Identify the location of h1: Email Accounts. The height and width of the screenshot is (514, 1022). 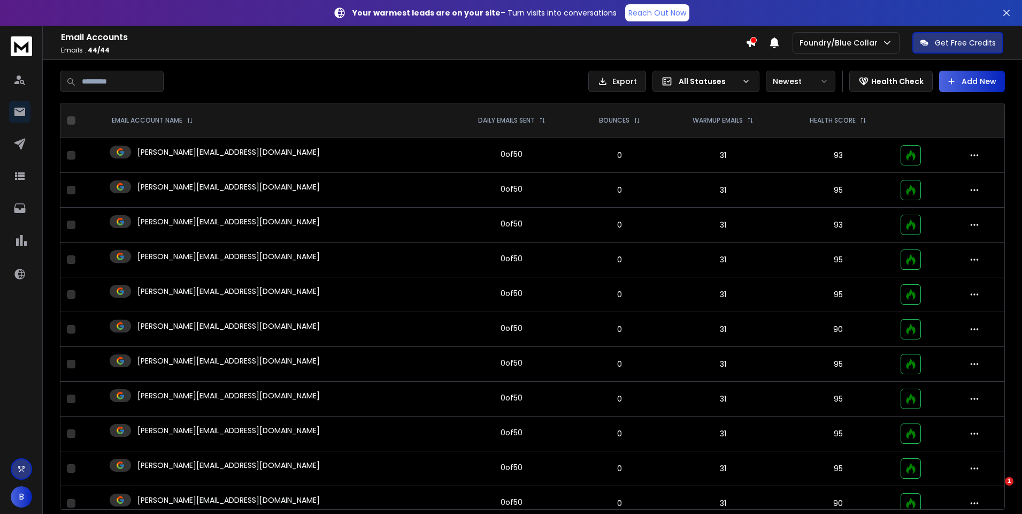
(403, 37).